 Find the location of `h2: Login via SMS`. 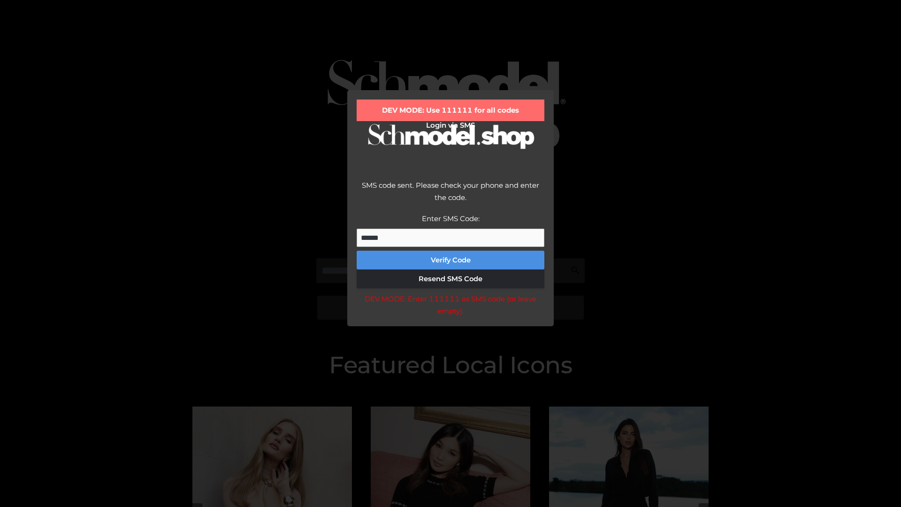

h2: Login via SMS is located at coordinates (450, 125).